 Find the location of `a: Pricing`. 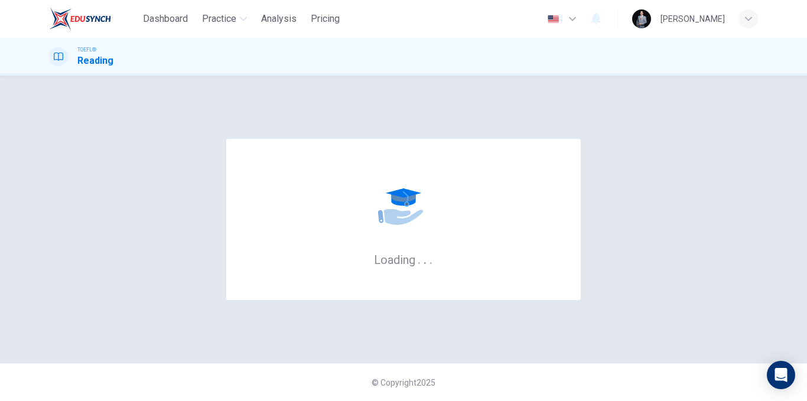

a: Pricing is located at coordinates (325, 19).